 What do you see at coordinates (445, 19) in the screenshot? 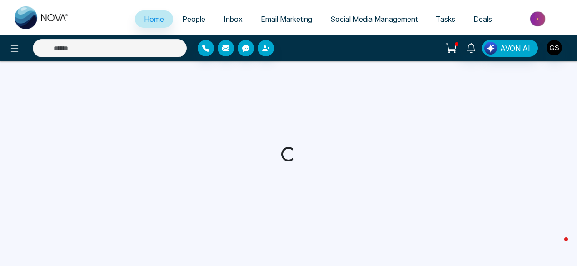
I see `a: Tasks` at bounding box center [445, 19].